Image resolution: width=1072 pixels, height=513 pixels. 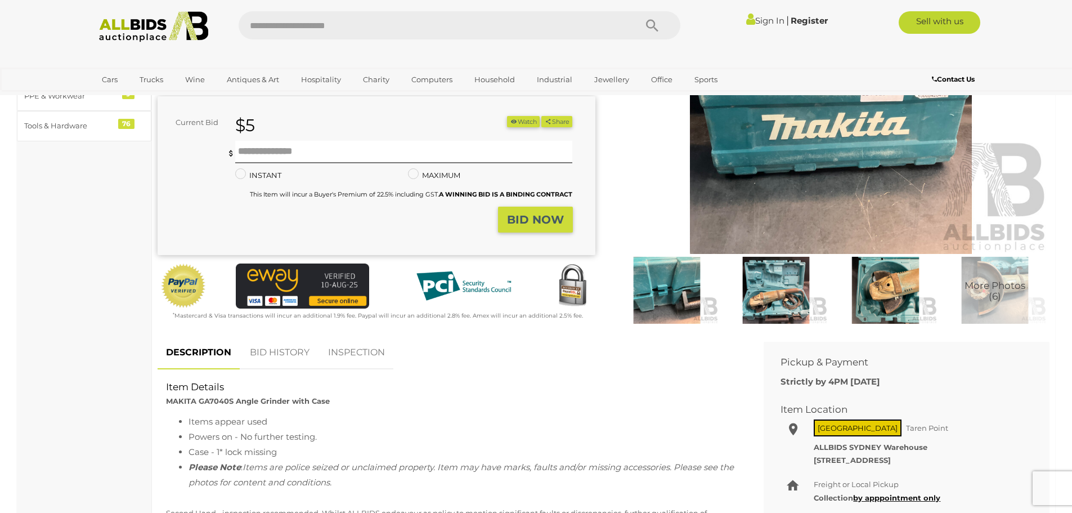 What do you see at coordinates (110, 79) in the screenshot?
I see `a: Cars` at bounding box center [110, 79].